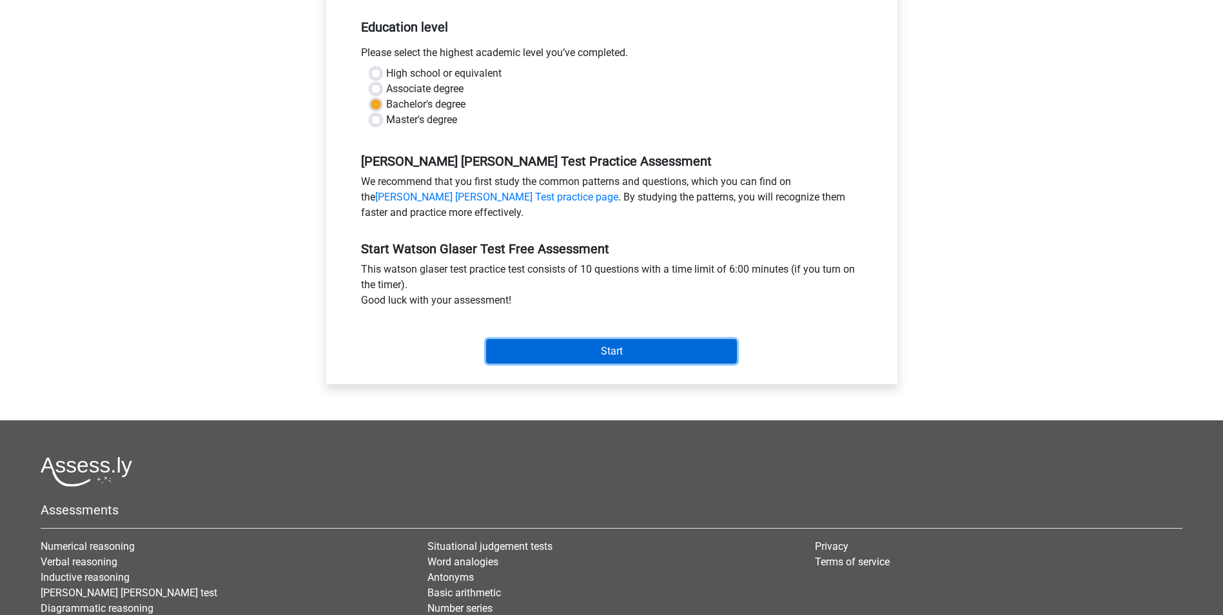 This screenshot has height=615, width=1223. Describe the element at coordinates (612, 288) in the screenshot. I see `div: This watson glaser test practice test consists of 10 questions with a time limit of 6:00 minutes ...` at that location.